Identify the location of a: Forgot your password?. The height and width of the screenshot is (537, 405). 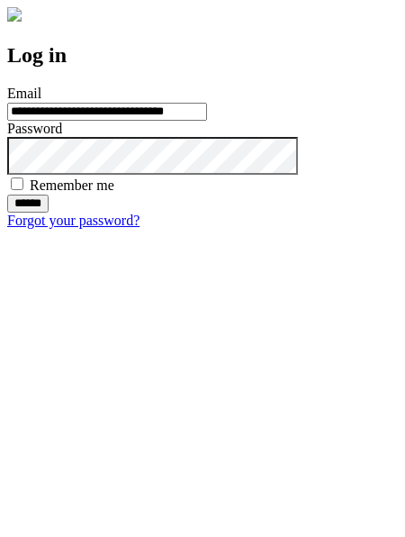
(73, 220).